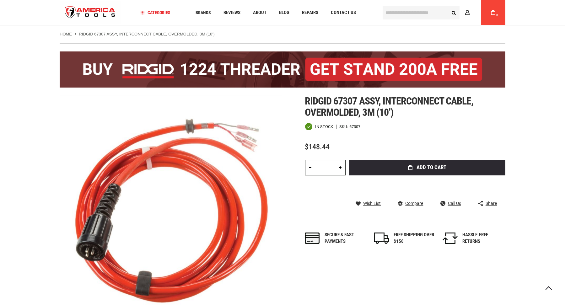 This screenshot has height=305, width=565. I want to click on a: Repairs, so click(310, 13).